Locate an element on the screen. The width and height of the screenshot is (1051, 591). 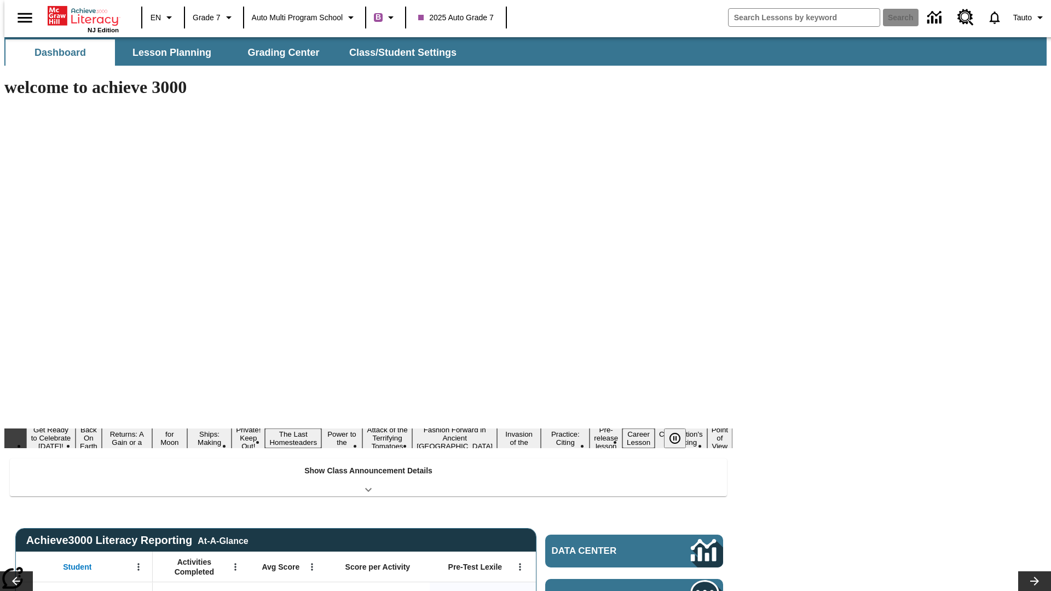
a: Resource Center, Will open in new tab is located at coordinates (965, 18).